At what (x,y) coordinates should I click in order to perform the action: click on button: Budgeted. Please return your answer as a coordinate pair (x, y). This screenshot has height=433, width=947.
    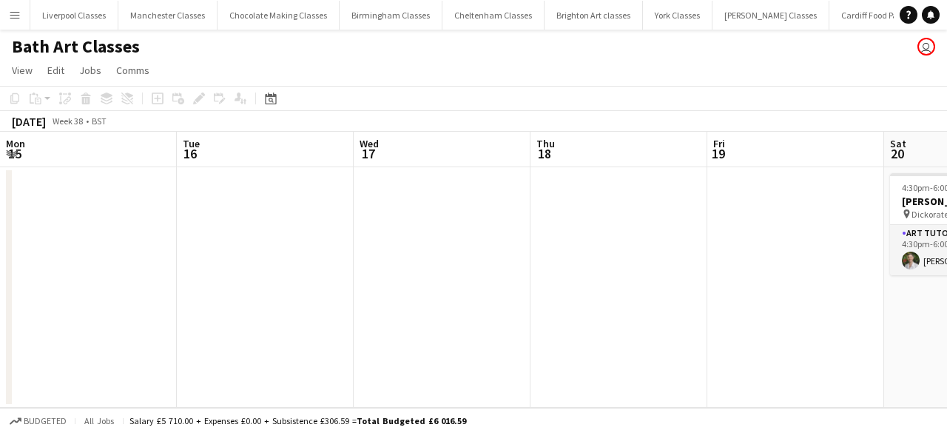
    Looking at the image, I should click on (38, 421).